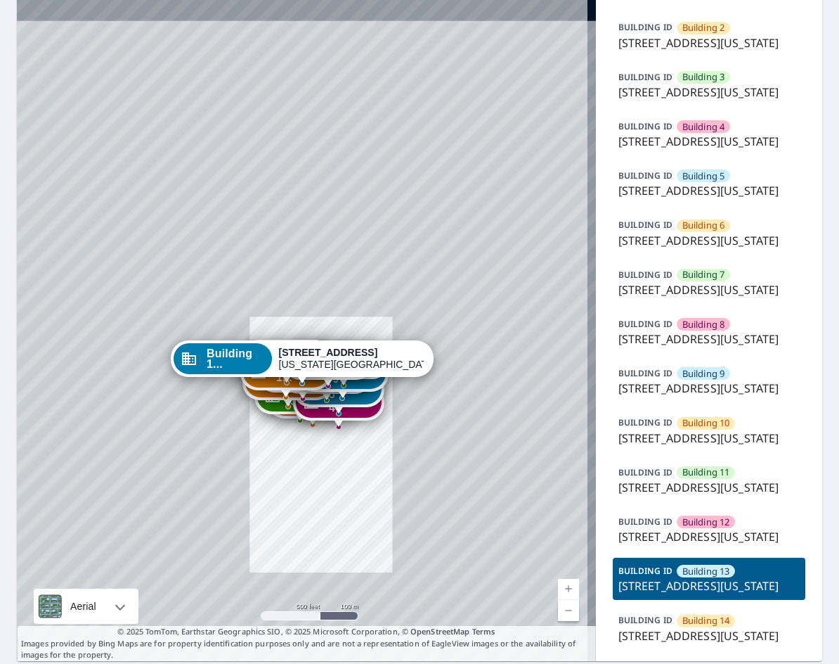  Describe the element at coordinates (707, 423) in the screenshot. I see `span: Building 10` at that location.